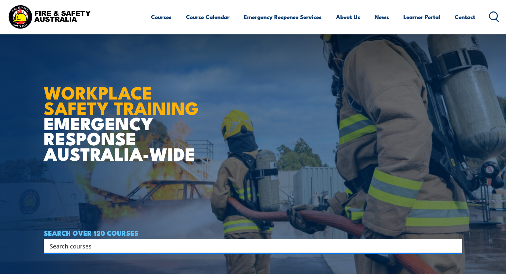 The height and width of the screenshot is (274, 506). What do you see at coordinates (161, 17) in the screenshot?
I see `a: Courses` at bounding box center [161, 17].